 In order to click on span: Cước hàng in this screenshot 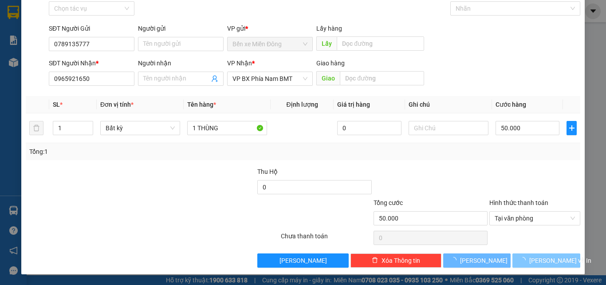, I will do `click(511, 104)`.